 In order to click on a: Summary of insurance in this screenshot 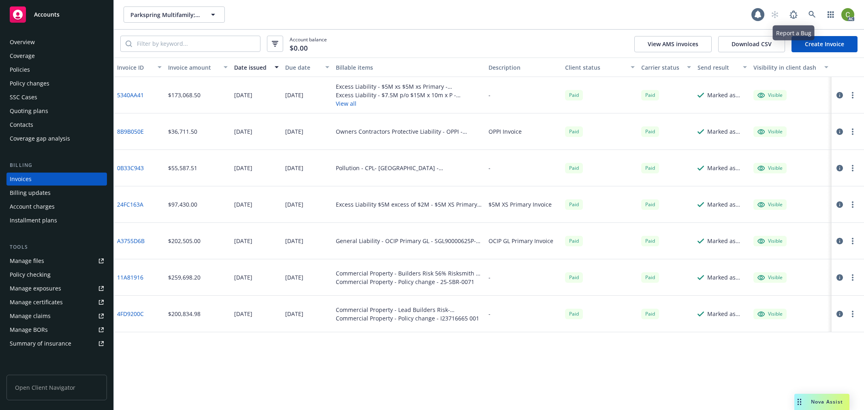, I will do `click(57, 344)`.